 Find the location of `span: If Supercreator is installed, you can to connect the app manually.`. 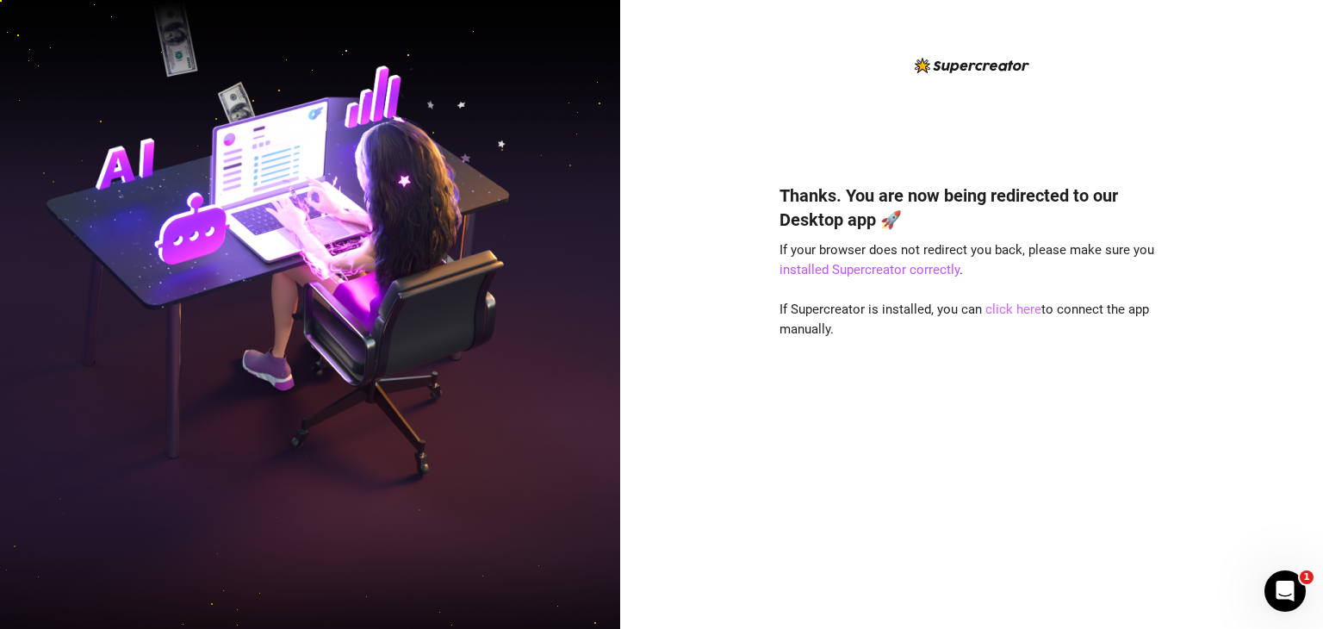

span: If Supercreator is installed, you can to connect the app manually. is located at coordinates (964, 319).